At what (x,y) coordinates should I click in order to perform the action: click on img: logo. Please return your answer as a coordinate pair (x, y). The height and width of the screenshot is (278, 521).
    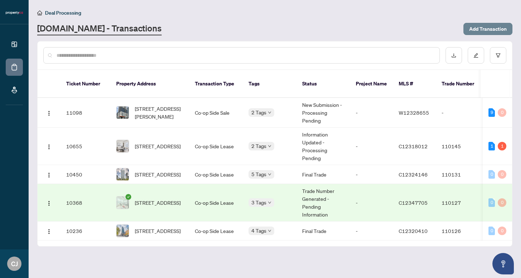
    Looking at the image, I should click on (14, 13).